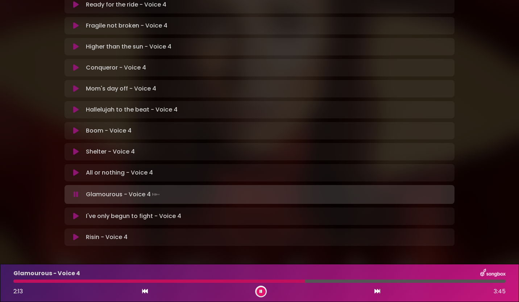 The height and width of the screenshot is (302, 519). Describe the element at coordinates (126, 5) in the screenshot. I see `p: Ready for the ride - Voice 4` at that location.